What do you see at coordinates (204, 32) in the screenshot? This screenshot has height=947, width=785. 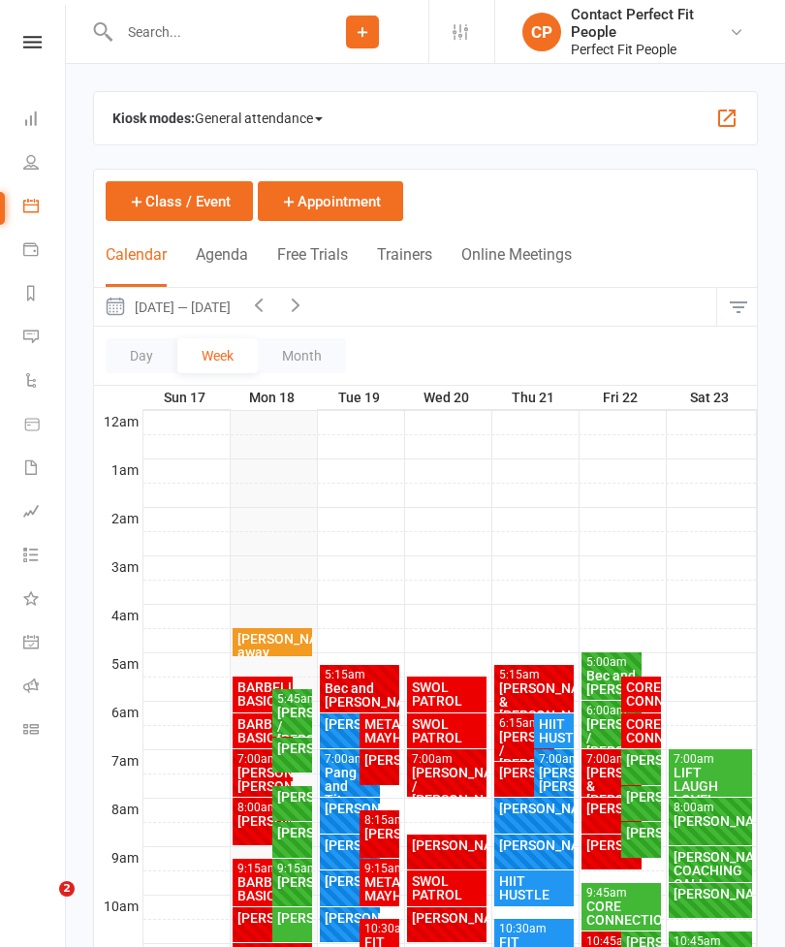 I see `input: Search...` at bounding box center [204, 32].